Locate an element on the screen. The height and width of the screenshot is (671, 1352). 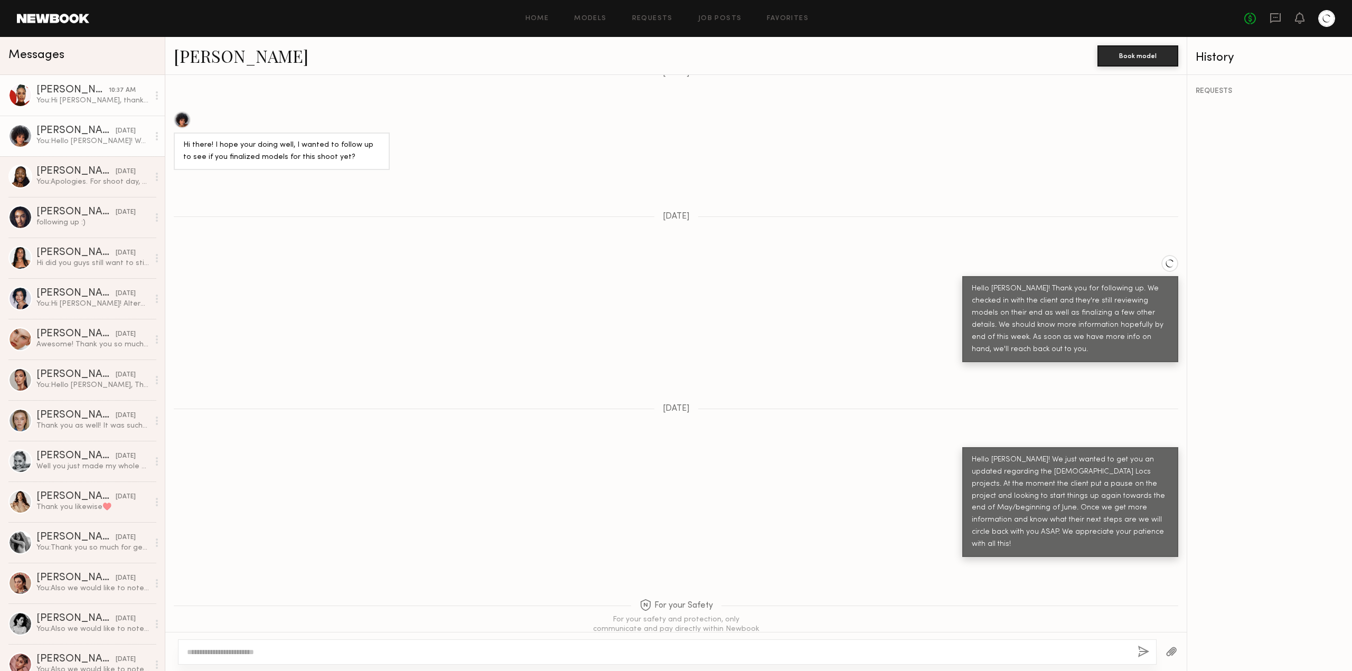
a: Book model is located at coordinates (1137, 55).